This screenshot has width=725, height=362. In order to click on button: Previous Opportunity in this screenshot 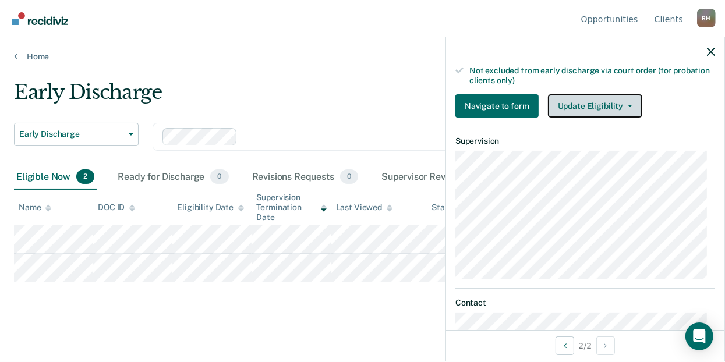, I will do `click(565, 346)`.